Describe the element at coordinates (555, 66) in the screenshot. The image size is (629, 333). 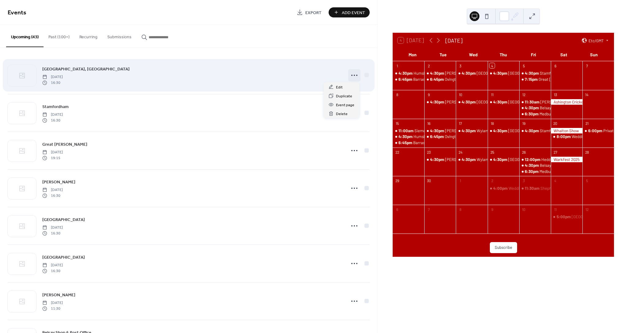
I see `div: 6` at that location.